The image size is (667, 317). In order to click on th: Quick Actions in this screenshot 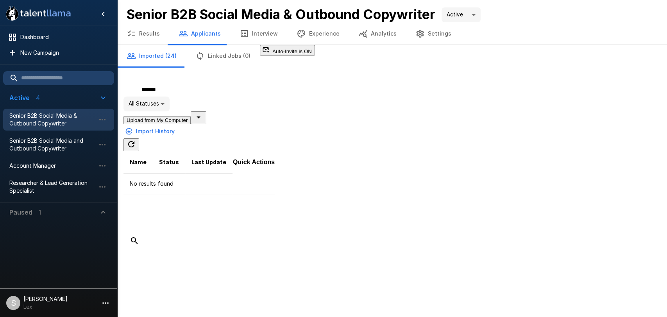, I will do `click(254, 162)`.